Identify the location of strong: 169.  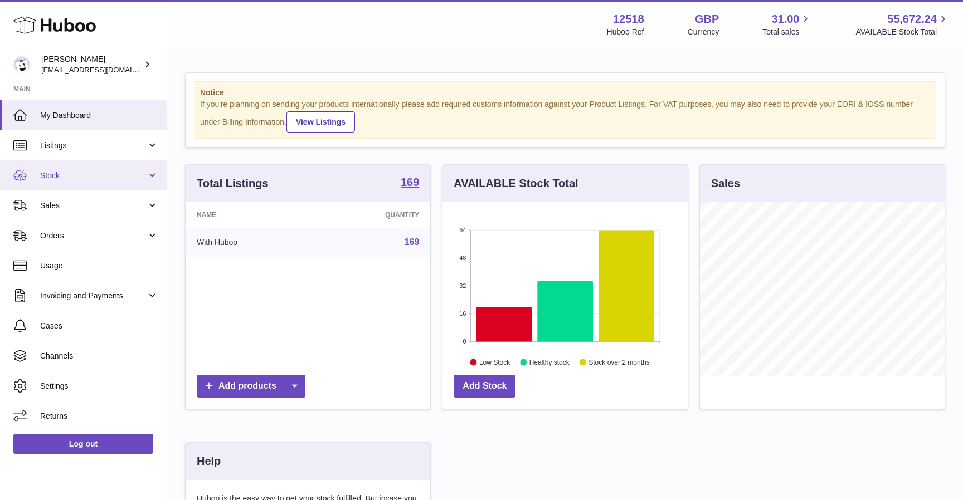
(409, 182).